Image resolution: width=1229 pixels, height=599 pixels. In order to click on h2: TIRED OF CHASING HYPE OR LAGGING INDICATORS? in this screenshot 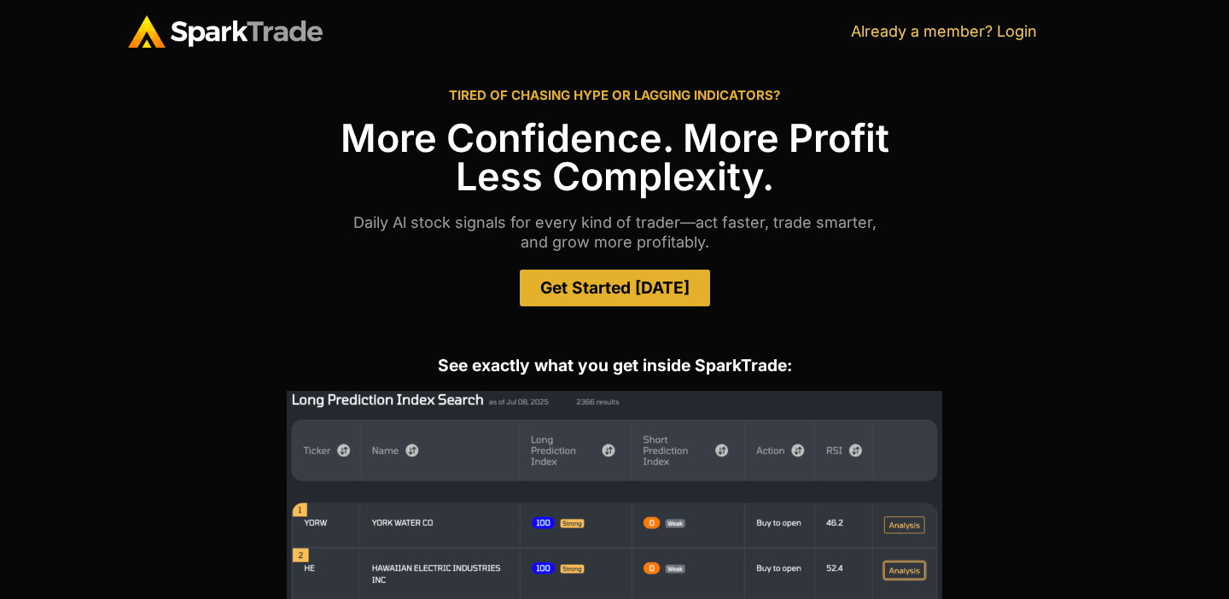, I will do `click(614, 95)`.